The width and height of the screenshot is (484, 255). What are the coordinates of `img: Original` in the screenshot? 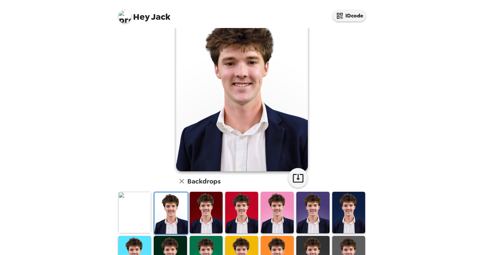 It's located at (135, 212).